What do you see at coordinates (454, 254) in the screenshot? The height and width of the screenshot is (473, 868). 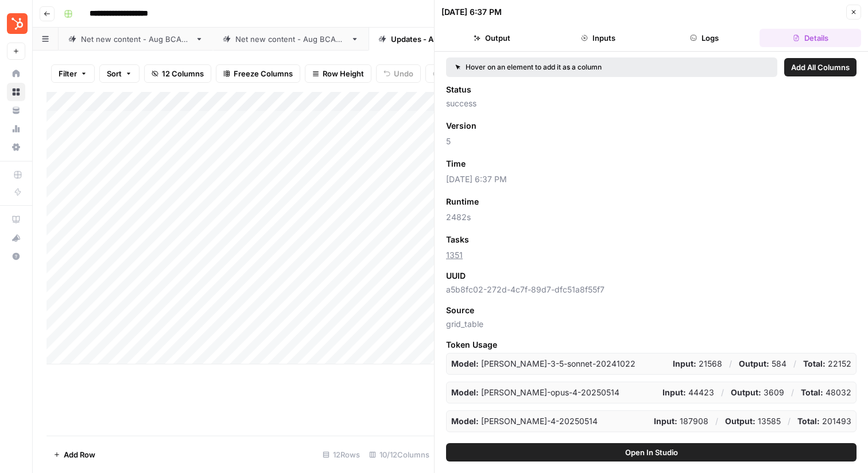 I see `a: 1351` at bounding box center [454, 254].